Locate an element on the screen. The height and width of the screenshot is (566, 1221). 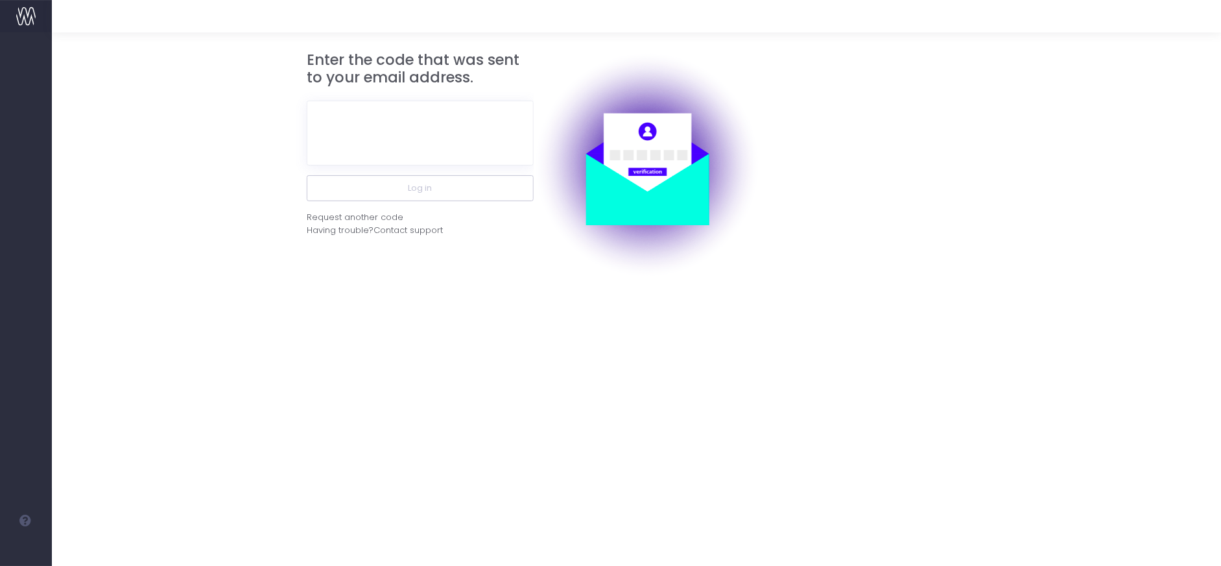
img: images/default_profile_image.png is located at coordinates (26, 549).